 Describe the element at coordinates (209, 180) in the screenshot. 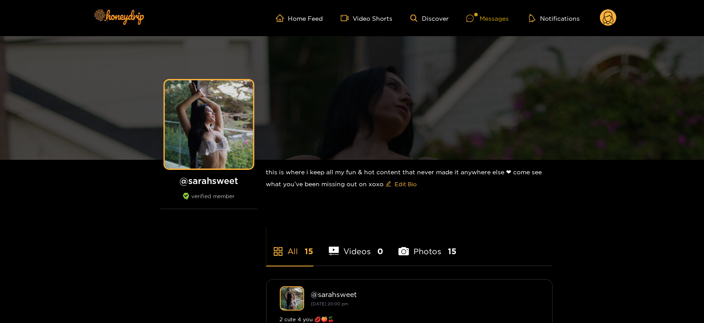

I see `h1: @ sarahsweet` at that location.